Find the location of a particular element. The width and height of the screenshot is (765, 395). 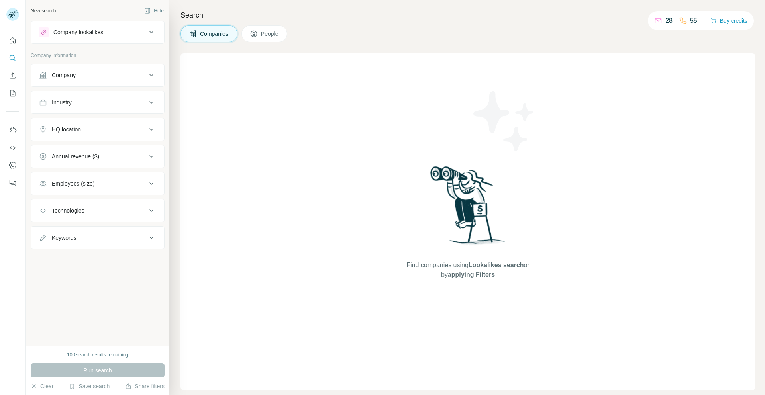

button: HQ location is located at coordinates (98, 130).